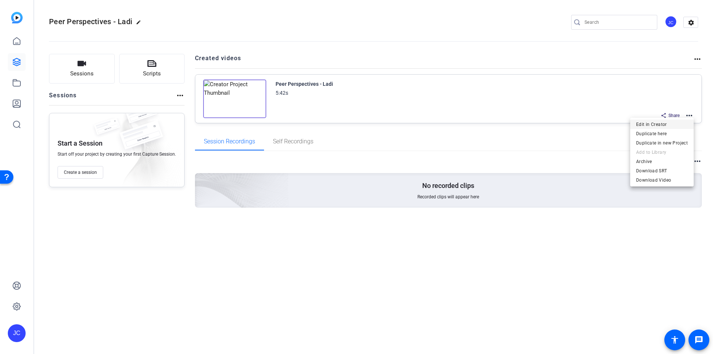 Image resolution: width=713 pixels, height=354 pixels. I want to click on span: Edit in Creator, so click(661, 124).